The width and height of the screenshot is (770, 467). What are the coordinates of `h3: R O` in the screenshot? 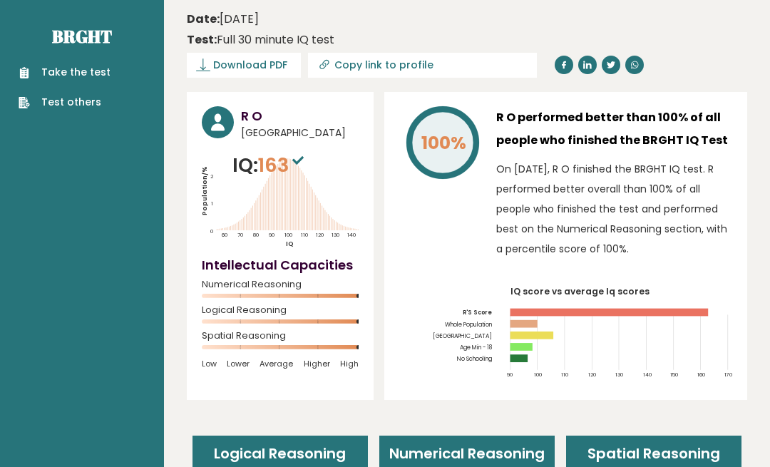 It's located at (299, 115).